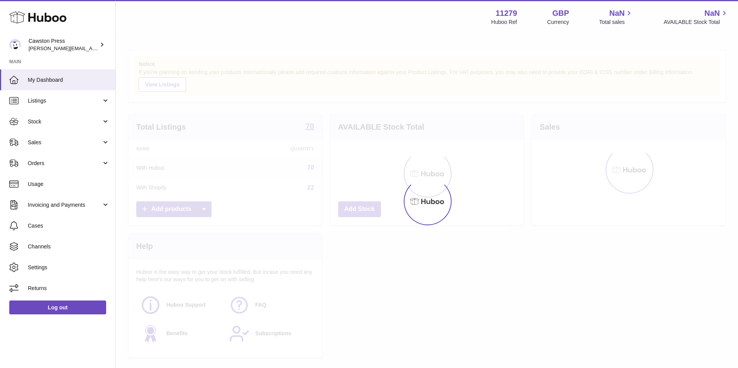  What do you see at coordinates (64, 142) in the screenshot?
I see `span: Sales` at bounding box center [64, 142].